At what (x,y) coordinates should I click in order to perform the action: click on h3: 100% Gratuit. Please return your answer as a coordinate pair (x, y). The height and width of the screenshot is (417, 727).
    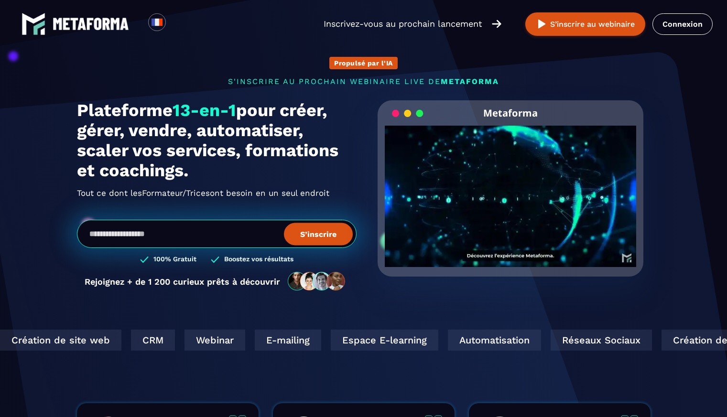
    Looking at the image, I should click on (175, 260).